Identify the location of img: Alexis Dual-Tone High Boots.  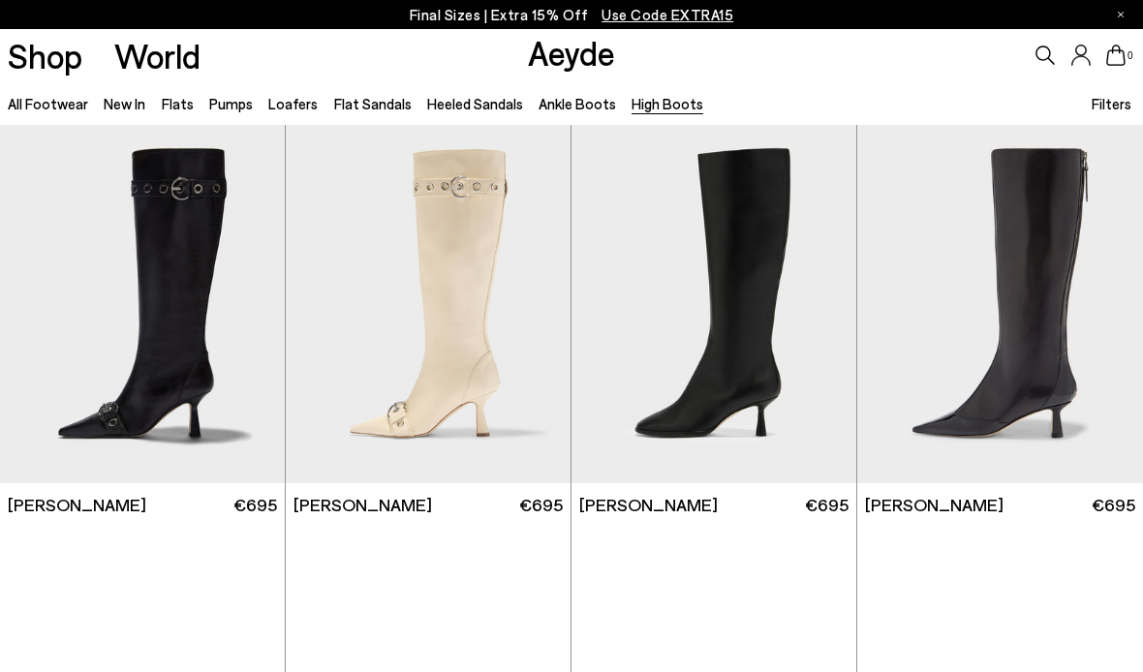
(999, 304).